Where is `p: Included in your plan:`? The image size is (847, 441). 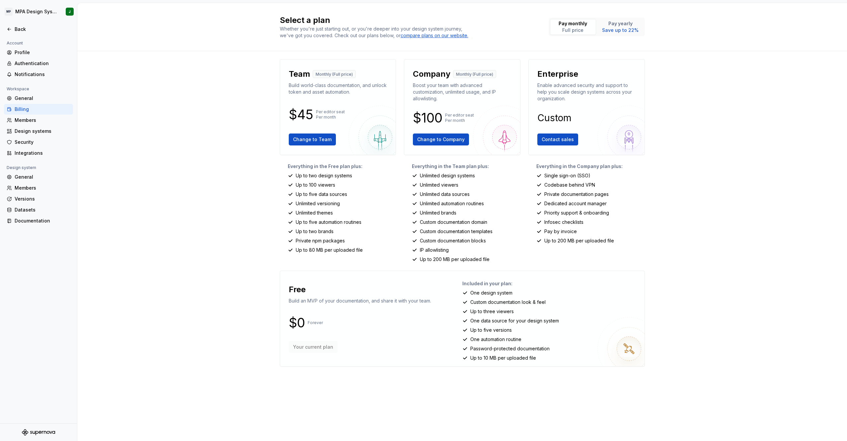 p: Included in your plan: is located at coordinates (550, 283).